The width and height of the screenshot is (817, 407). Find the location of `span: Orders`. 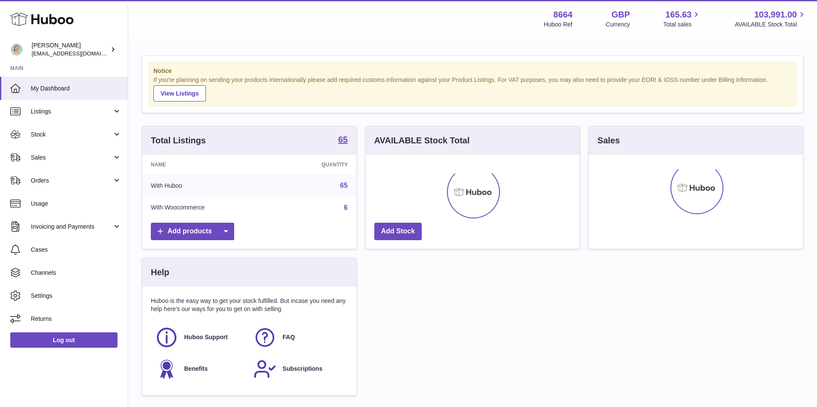

span: Orders is located at coordinates (71, 181).